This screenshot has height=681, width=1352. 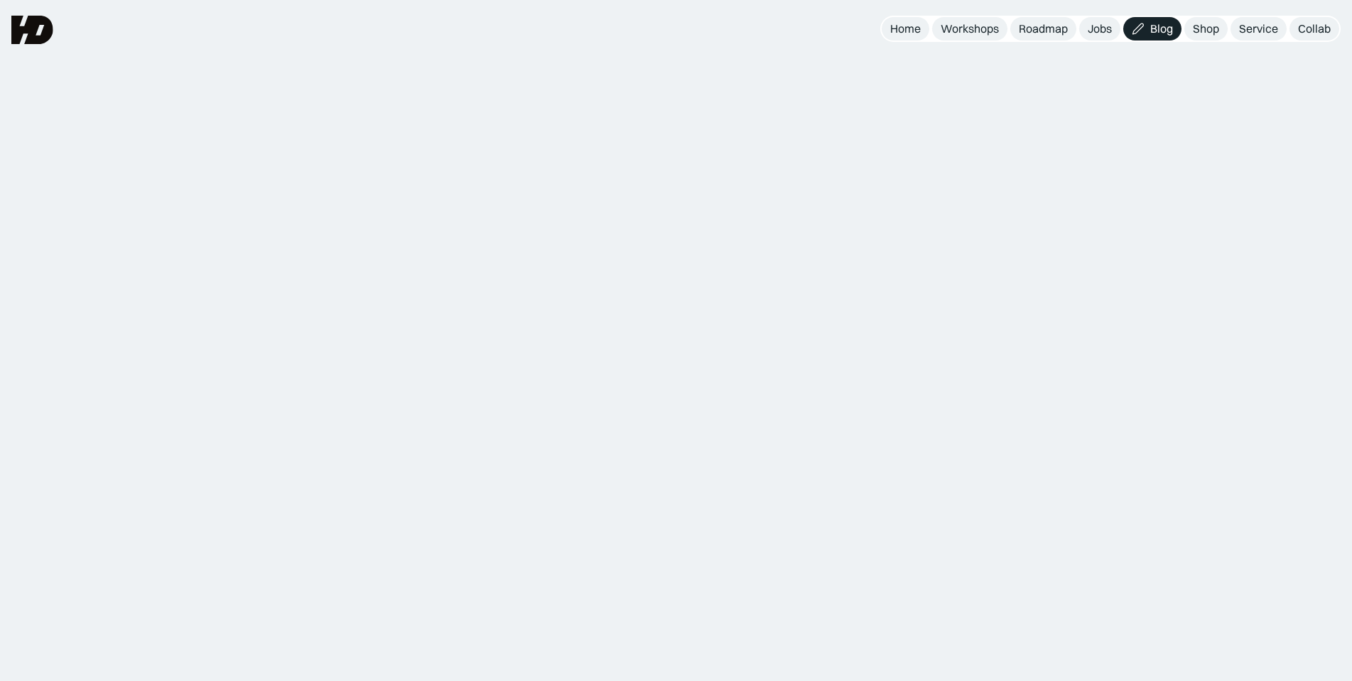 What do you see at coordinates (1100, 28) in the screenshot?
I see `div: Jobs` at bounding box center [1100, 28].